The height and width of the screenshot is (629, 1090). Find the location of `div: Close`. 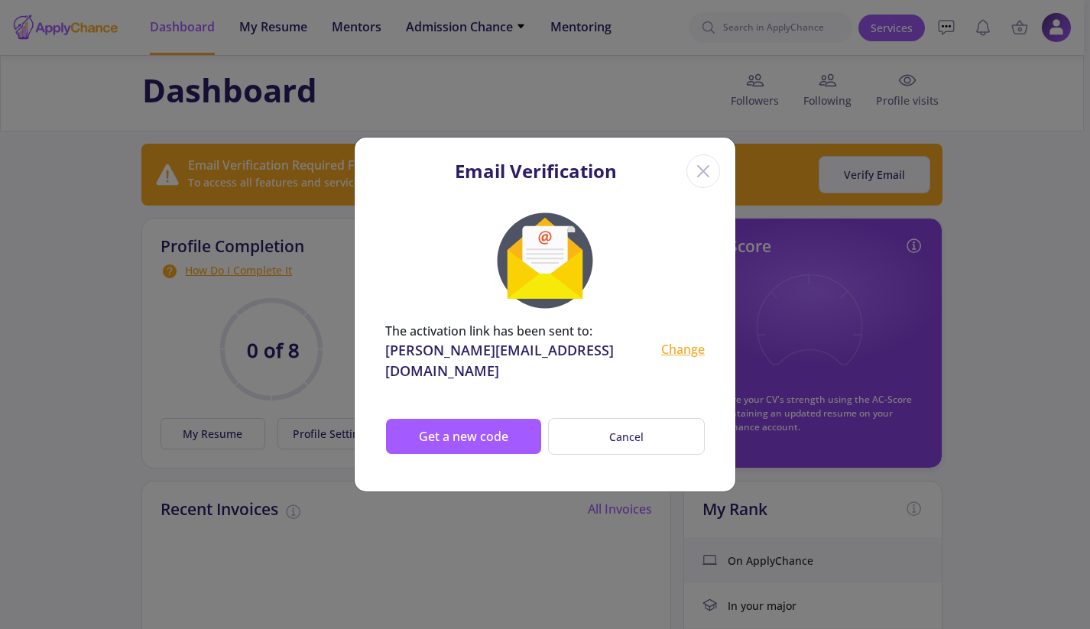

div: Close is located at coordinates (703, 171).